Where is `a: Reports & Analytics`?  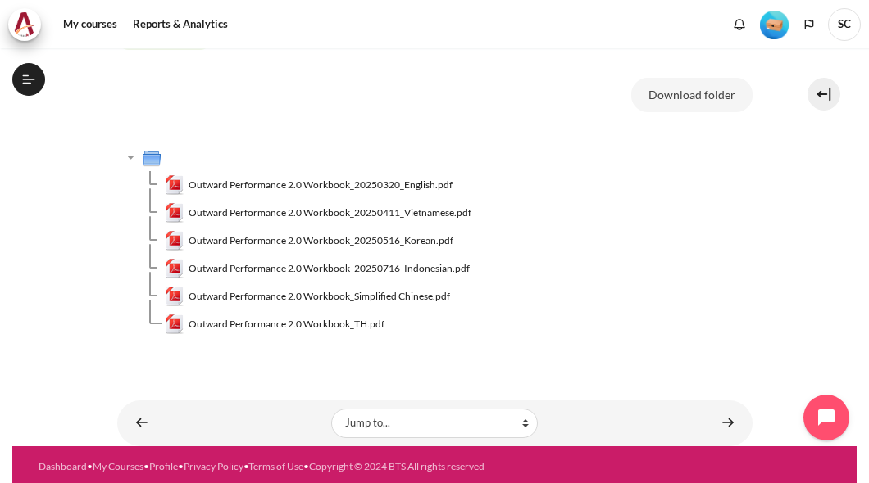
a: Reports & Analytics is located at coordinates (180, 25).